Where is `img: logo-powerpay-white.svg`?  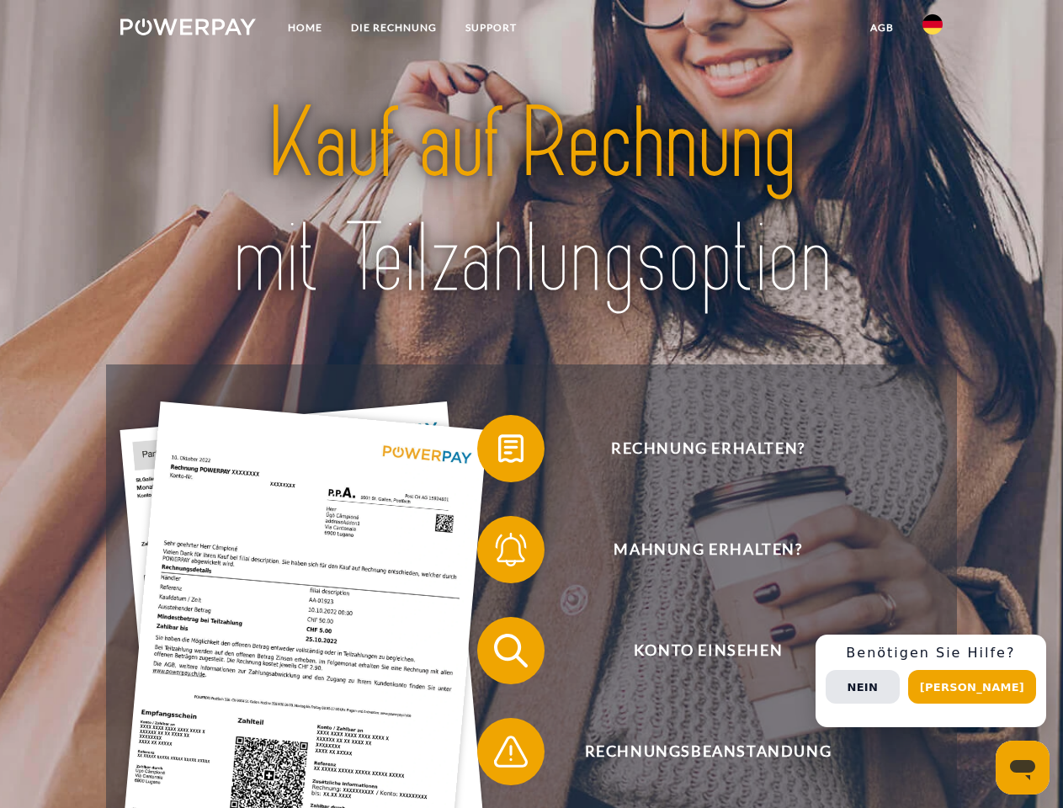
img: logo-powerpay-white.svg is located at coordinates (188, 27).